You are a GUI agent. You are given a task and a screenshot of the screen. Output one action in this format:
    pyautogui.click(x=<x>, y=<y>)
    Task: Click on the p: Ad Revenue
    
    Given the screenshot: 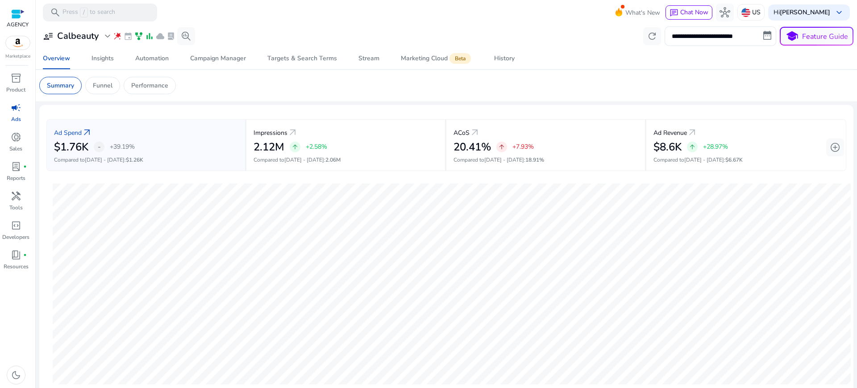 What is the action you would take?
    pyautogui.click(x=670, y=133)
    